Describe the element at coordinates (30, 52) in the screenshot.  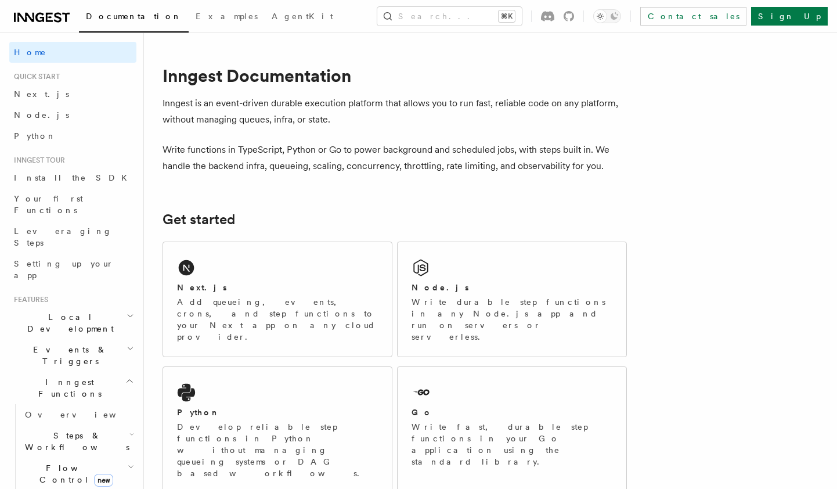
I see `span: Home` at that location.